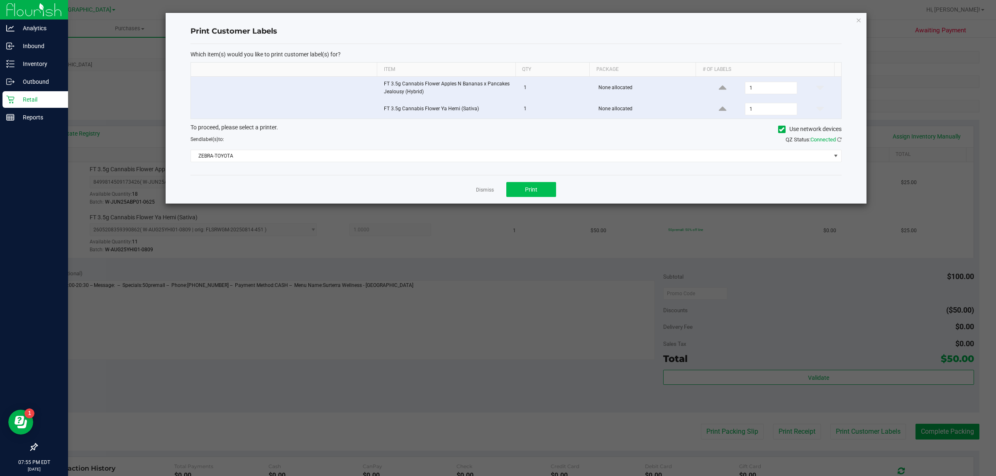 The image size is (996, 476). Describe the element at coordinates (511, 156) in the screenshot. I see `span: ZEBRA-TOYOTA` at that location.